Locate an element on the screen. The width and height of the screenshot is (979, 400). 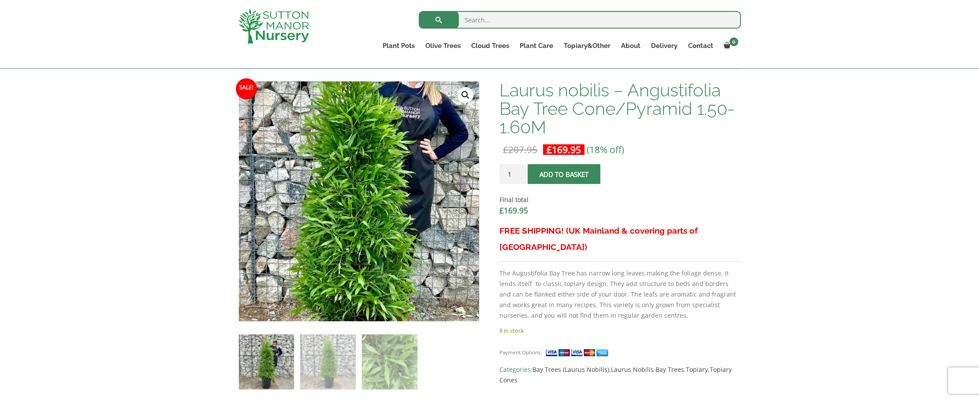
img: logo is located at coordinates (274, 26).